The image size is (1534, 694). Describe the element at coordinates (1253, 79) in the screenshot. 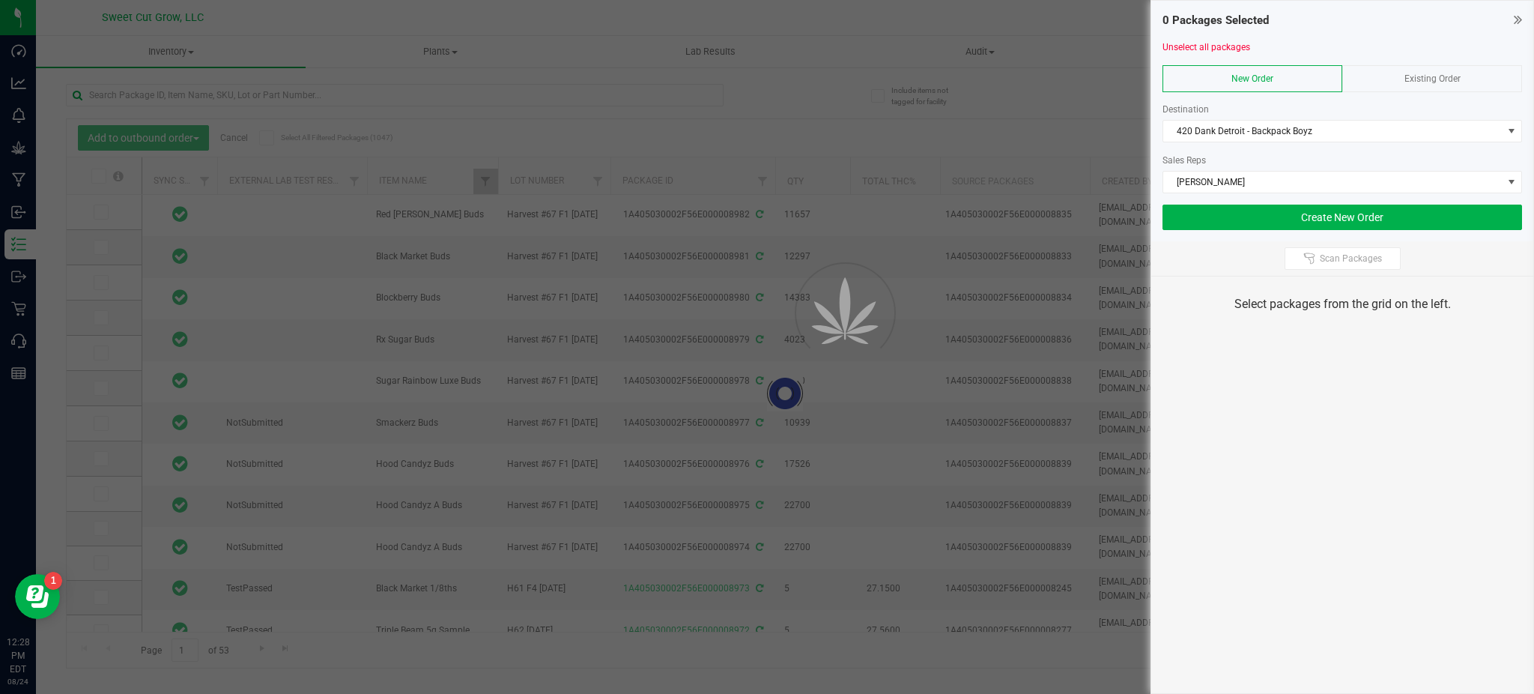

I see `span: New Order` at that location.